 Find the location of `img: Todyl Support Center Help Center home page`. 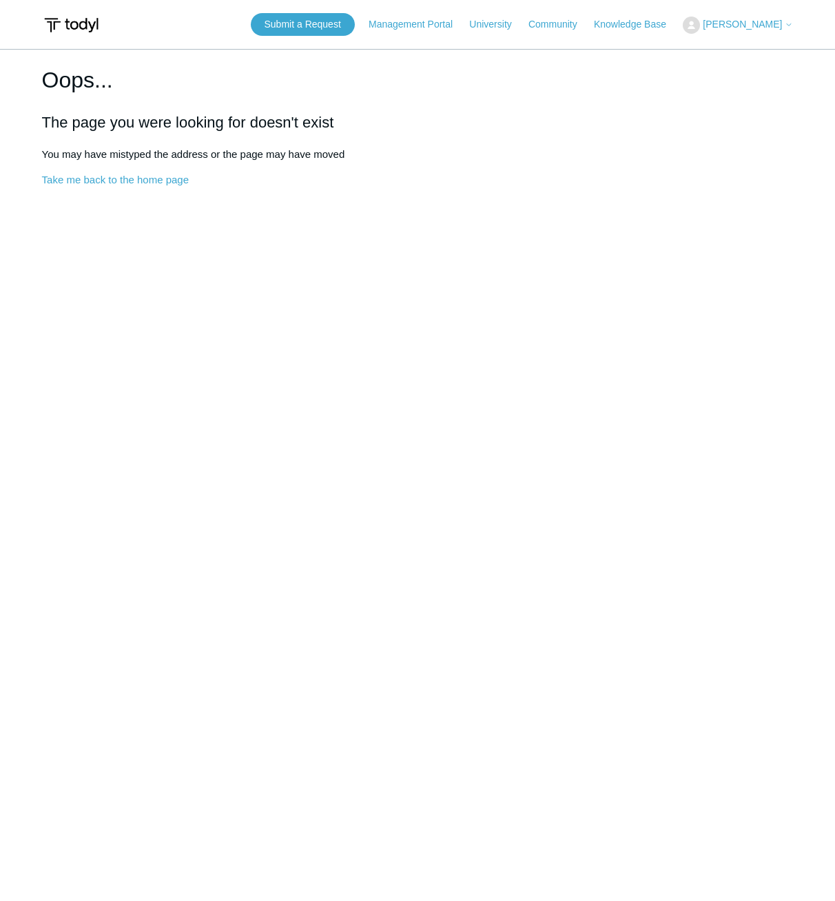

img: Todyl Support Center Help Center home page is located at coordinates (71, 25).